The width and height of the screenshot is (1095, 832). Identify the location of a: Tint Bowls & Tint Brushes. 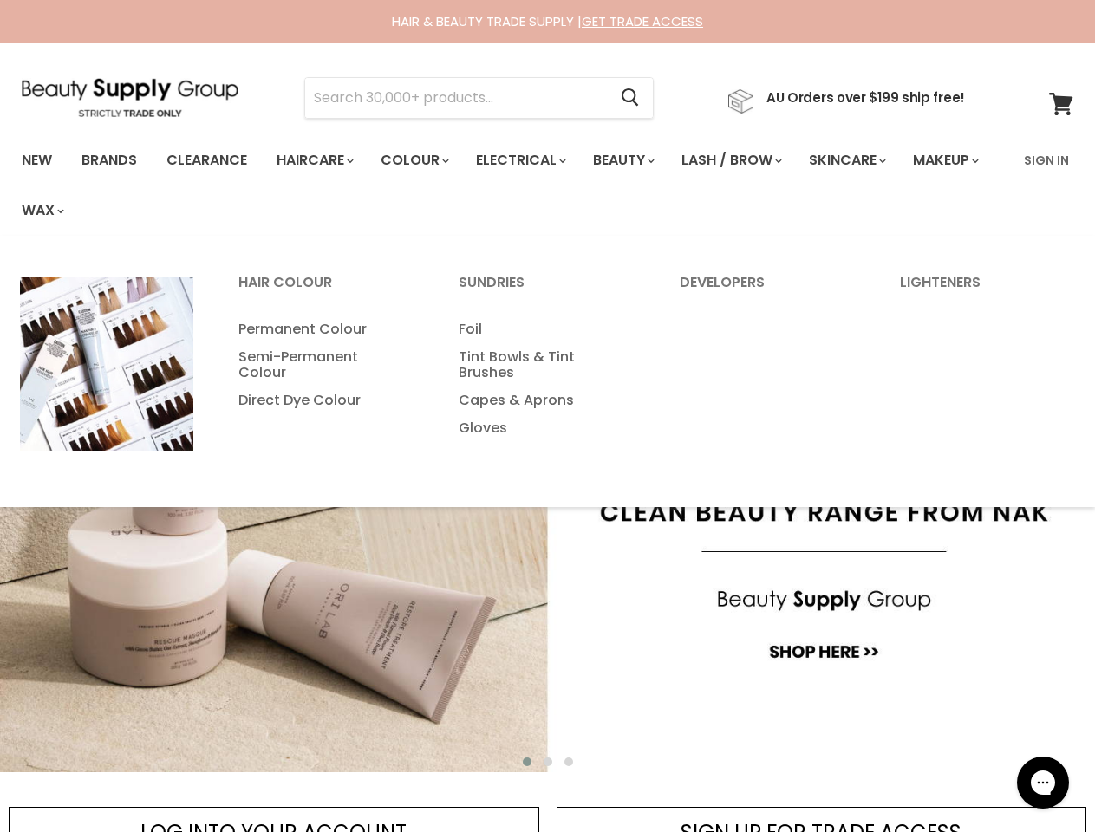
(545, 365).